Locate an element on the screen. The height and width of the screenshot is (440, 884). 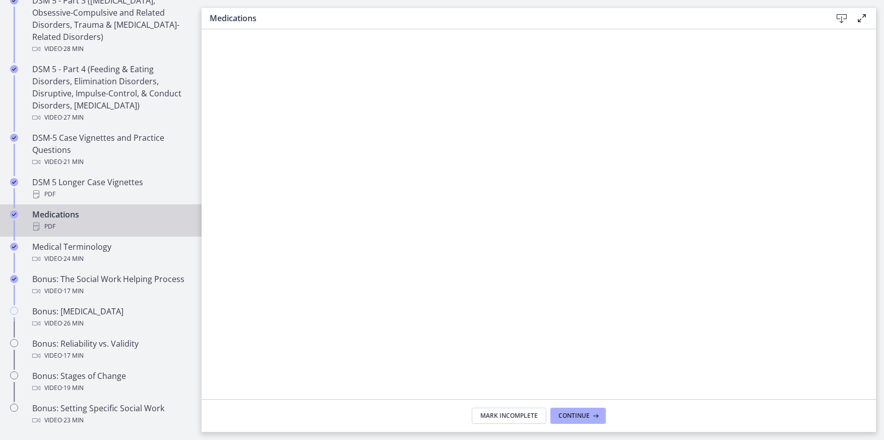
button: Continue is located at coordinates (578, 415).